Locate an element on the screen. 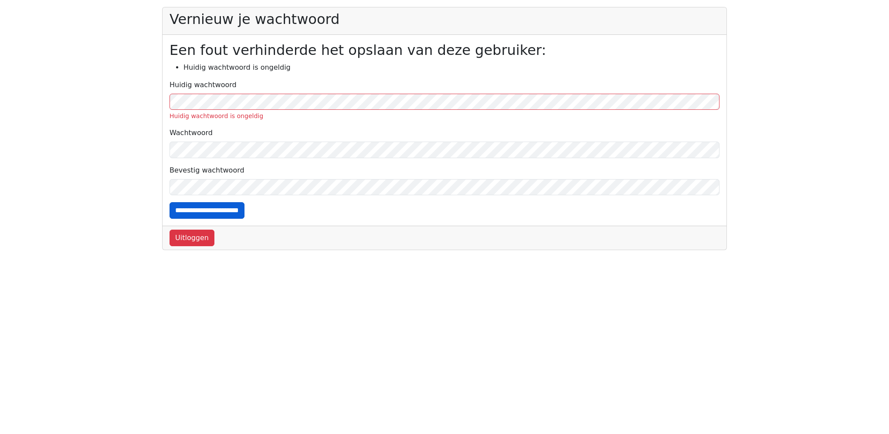 The image size is (889, 434). a: Uitloggen is located at coordinates (192, 238).